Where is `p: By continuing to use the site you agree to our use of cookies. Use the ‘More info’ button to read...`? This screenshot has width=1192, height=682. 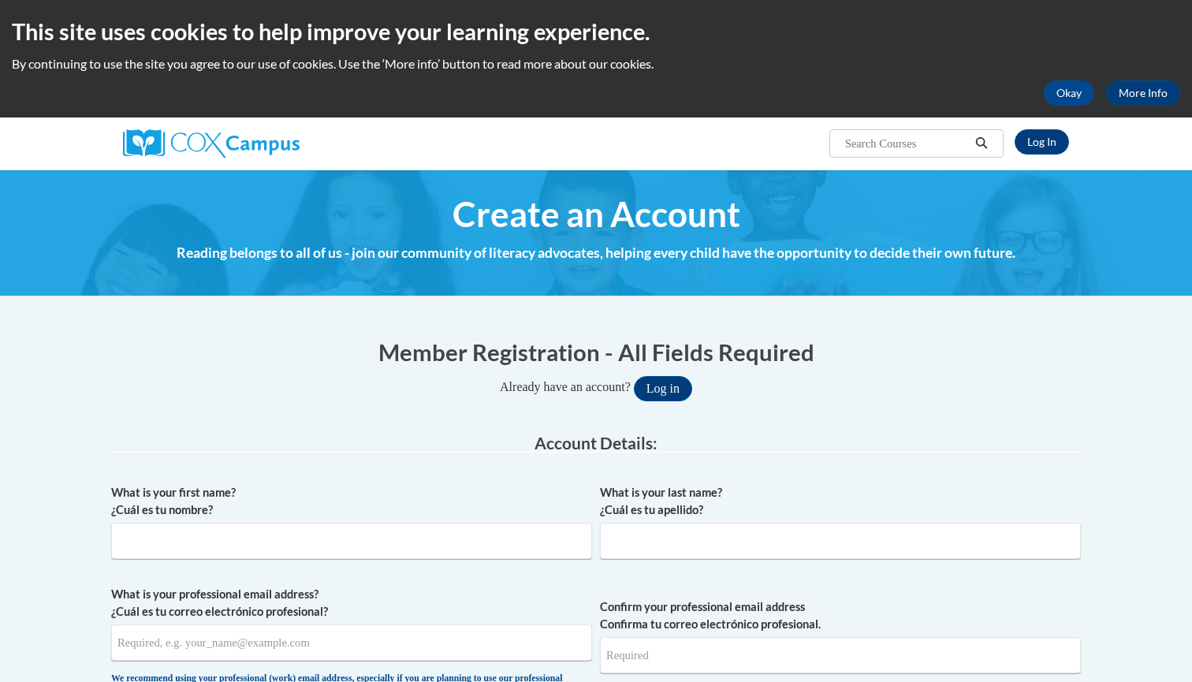 p: By continuing to use the site you agree to our use of cookies. Use the ‘More info’ button to read... is located at coordinates (596, 64).